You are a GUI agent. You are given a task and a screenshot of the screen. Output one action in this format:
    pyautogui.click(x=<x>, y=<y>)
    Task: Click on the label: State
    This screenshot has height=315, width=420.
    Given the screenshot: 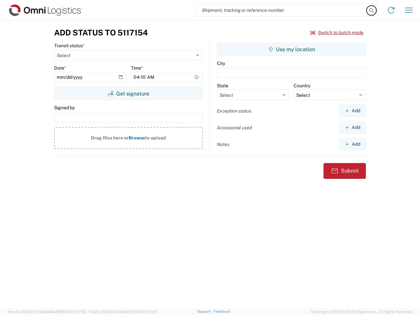 What is the action you would take?
    pyautogui.click(x=223, y=86)
    